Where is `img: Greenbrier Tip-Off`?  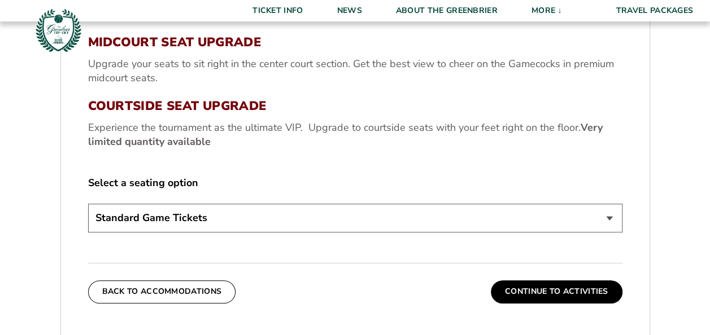
img: Greenbrier Tip-Off is located at coordinates (58, 30).